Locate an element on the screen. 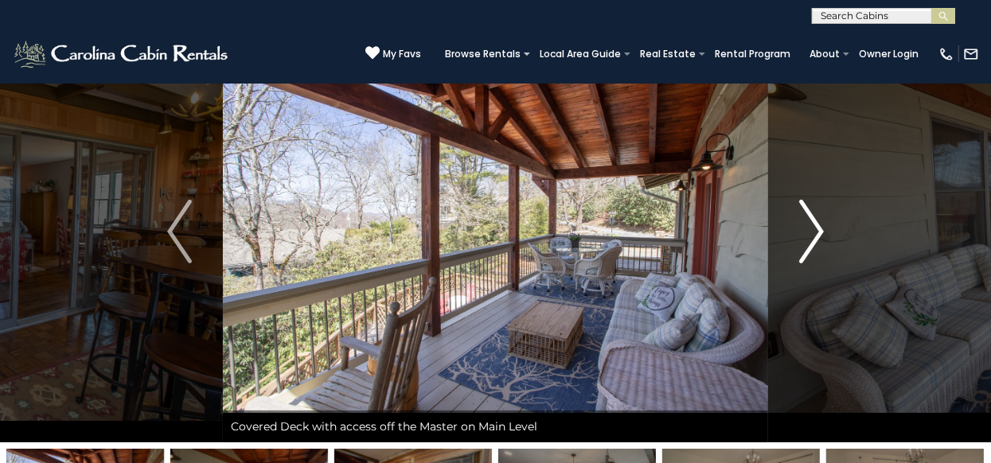  a: Browse Rentals is located at coordinates (483, 54).